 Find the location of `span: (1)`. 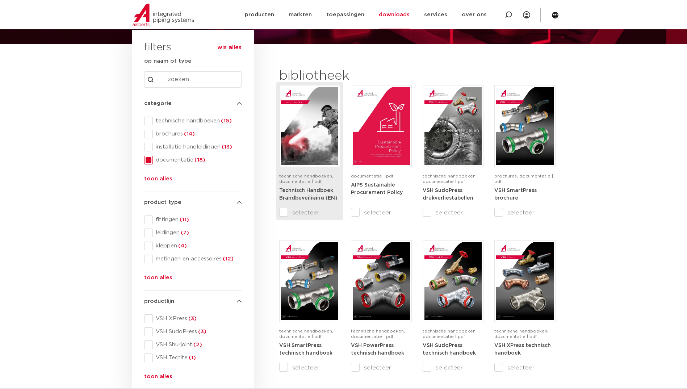

span: (1) is located at coordinates (191, 357).